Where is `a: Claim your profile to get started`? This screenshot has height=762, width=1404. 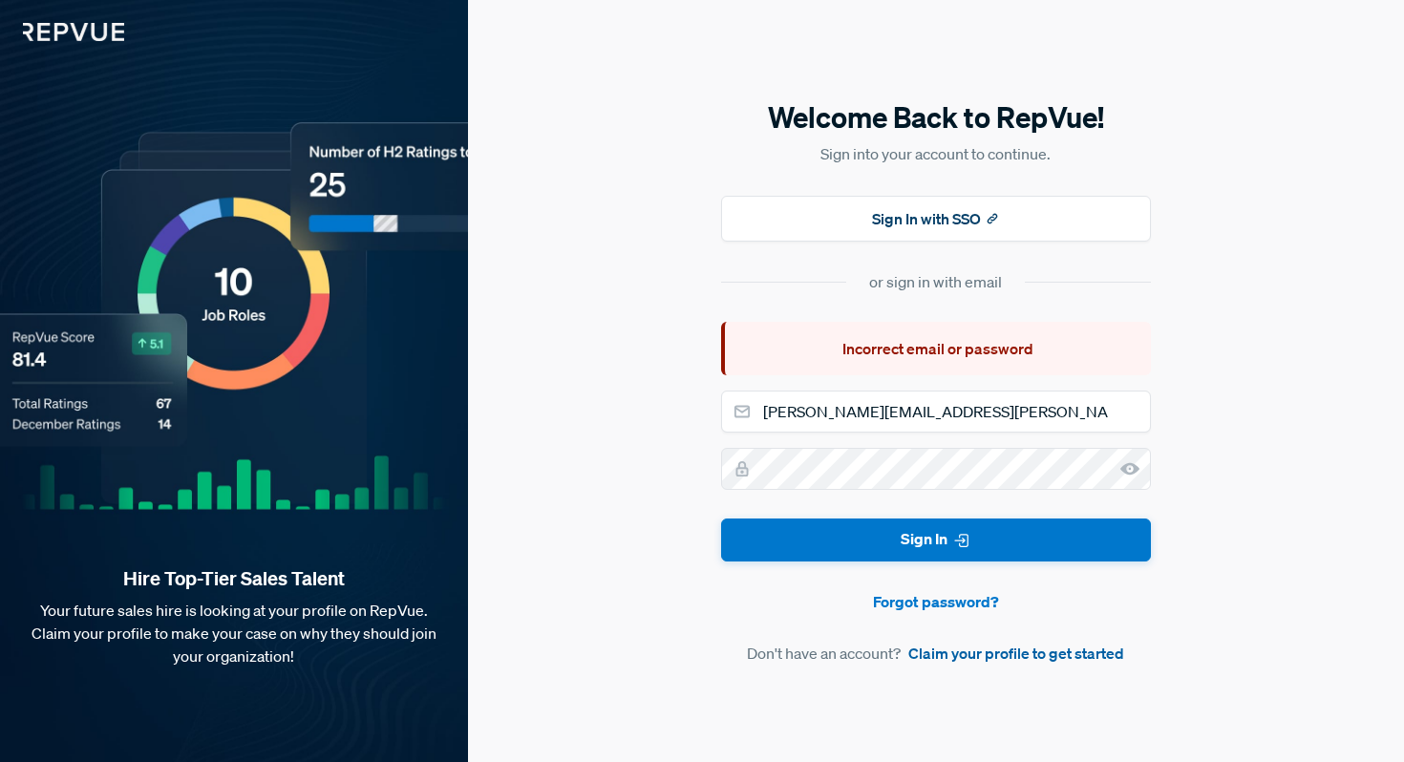 a: Claim your profile to get started is located at coordinates (1016, 653).